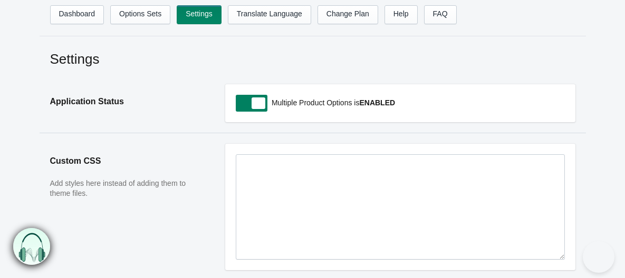 This screenshot has width=625, height=278. I want to click on a: Change Plan, so click(347, 15).